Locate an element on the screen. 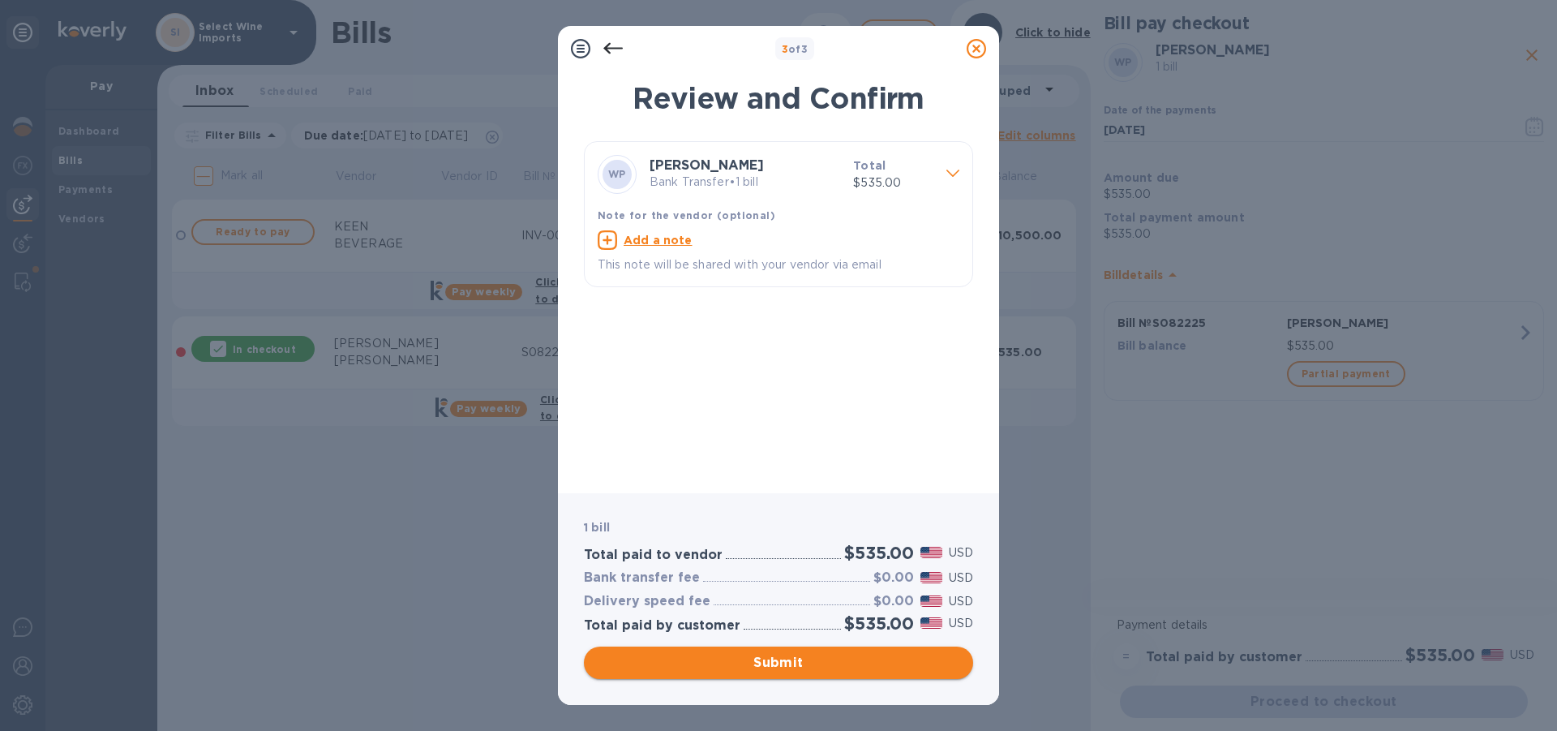 Image resolution: width=1557 pixels, height=731 pixels. span: 3 is located at coordinates (785, 49).